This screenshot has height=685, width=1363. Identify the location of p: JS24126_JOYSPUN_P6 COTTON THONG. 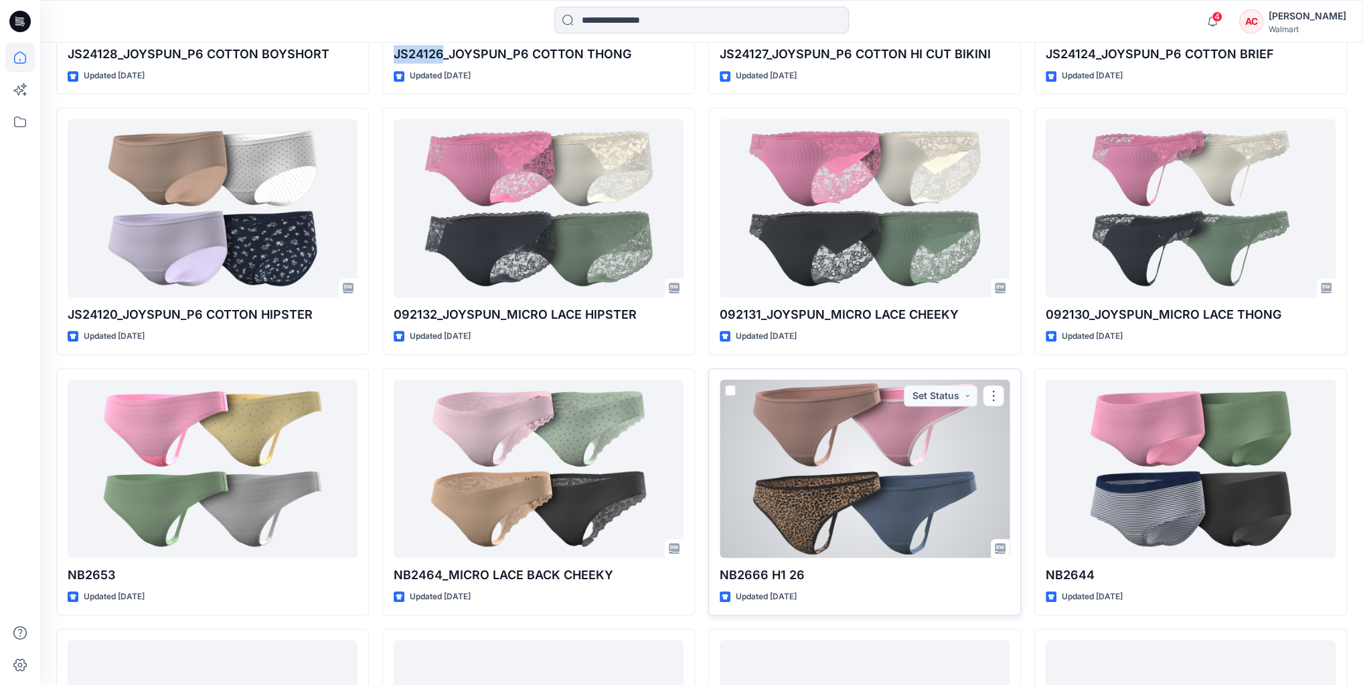
(538, 54).